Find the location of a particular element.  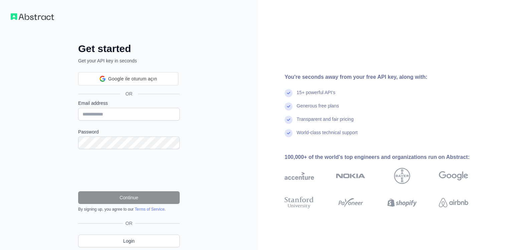

div: You're seconds away from your free API key, along with: is located at coordinates (387, 77).